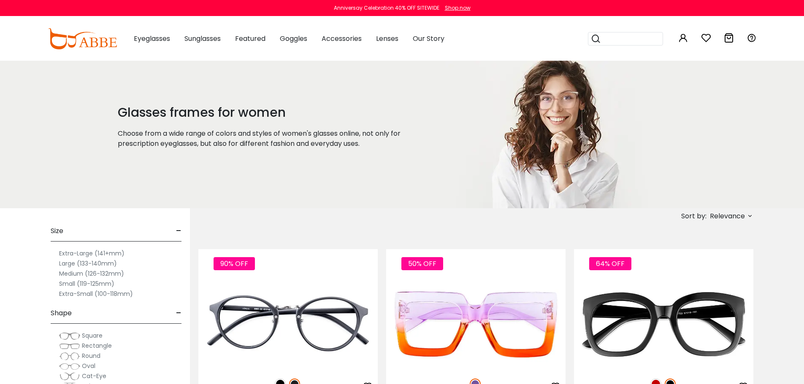 Image resolution: width=804 pixels, height=384 pixels. Describe the element at coordinates (57, 231) in the screenshot. I see `span: Size` at that location.